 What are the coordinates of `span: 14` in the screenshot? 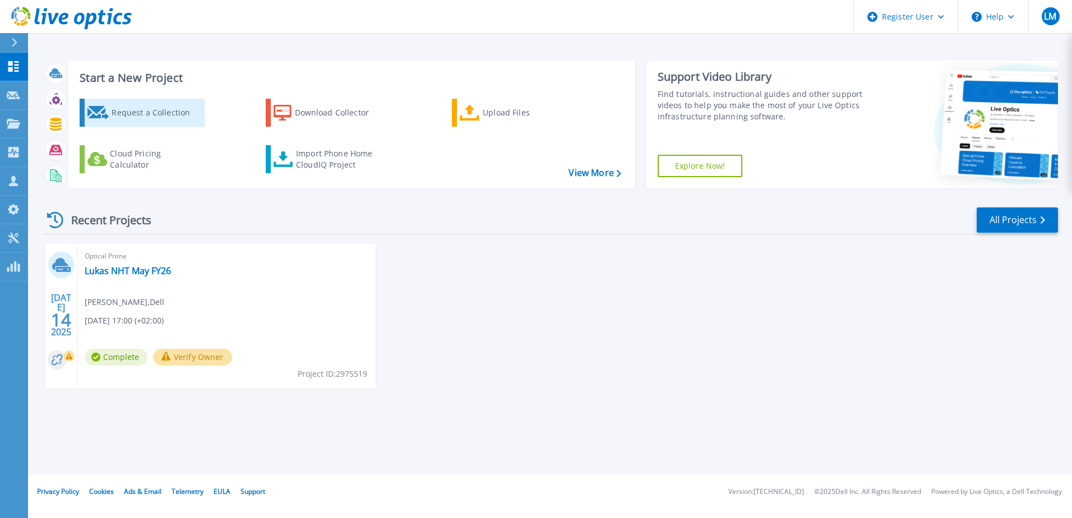 It's located at (61, 320).